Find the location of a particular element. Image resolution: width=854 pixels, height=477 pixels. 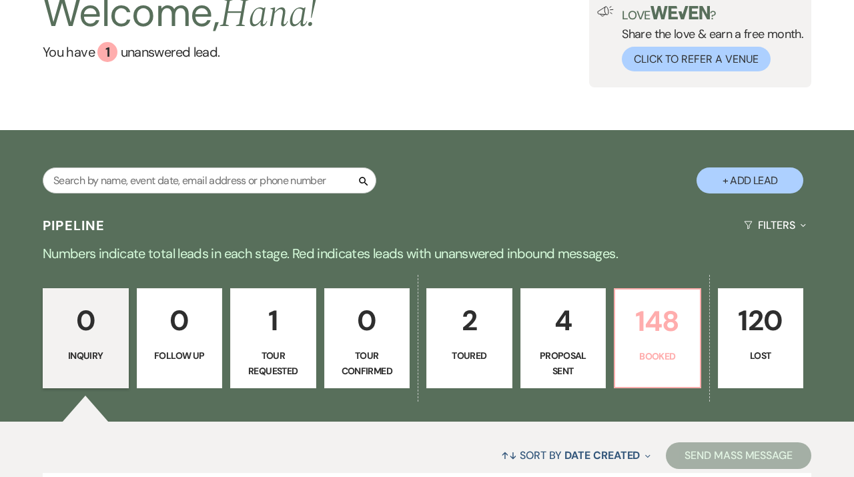

a: 4Proposal Sent is located at coordinates (563, 338).